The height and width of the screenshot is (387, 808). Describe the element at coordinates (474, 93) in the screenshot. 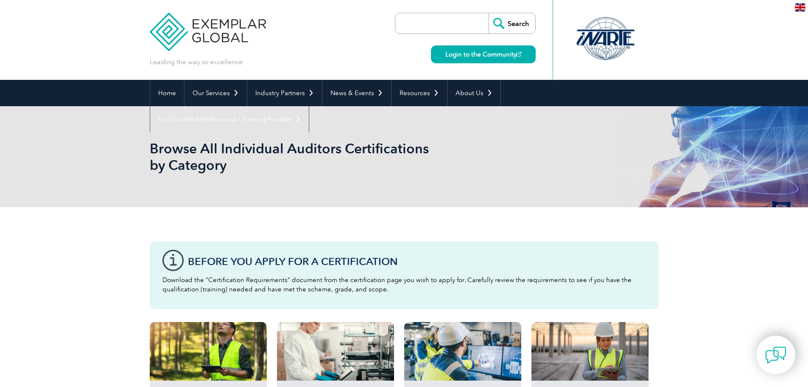

I see `a: About Us` at that location.